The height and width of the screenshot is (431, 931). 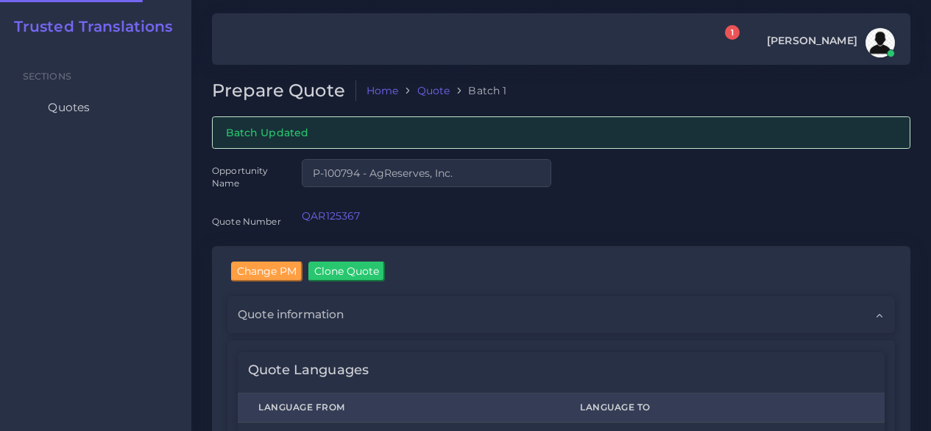 What do you see at coordinates (383, 91) in the screenshot?
I see `a: Home` at bounding box center [383, 91].